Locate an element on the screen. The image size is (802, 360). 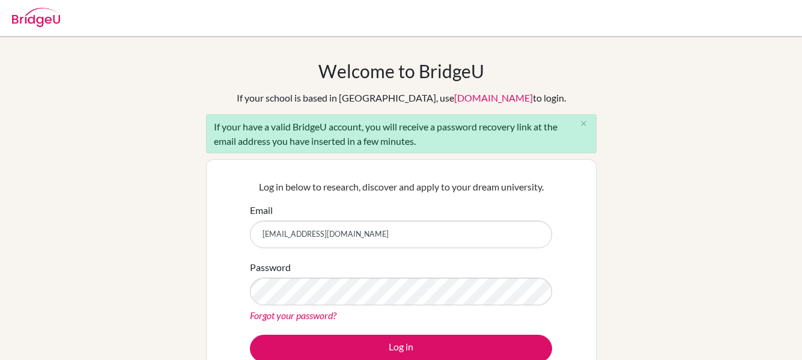
button: Close is located at coordinates (584, 124).